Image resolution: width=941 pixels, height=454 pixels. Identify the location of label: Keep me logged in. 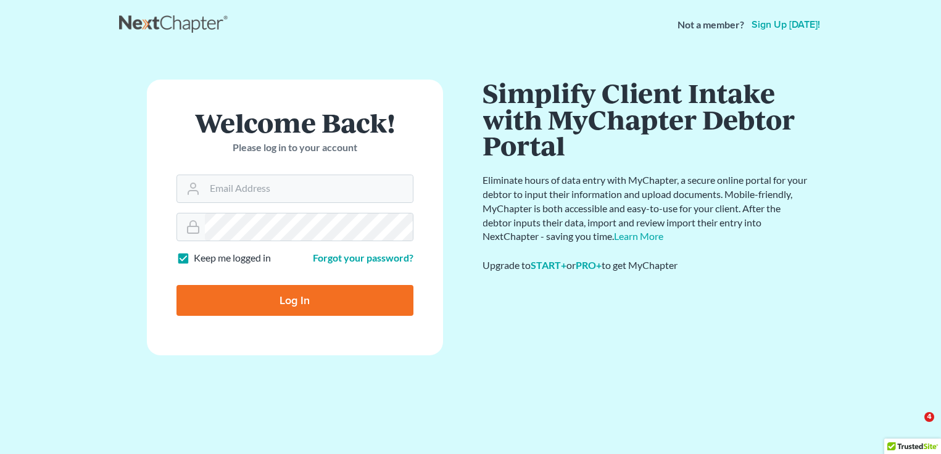
(232, 258).